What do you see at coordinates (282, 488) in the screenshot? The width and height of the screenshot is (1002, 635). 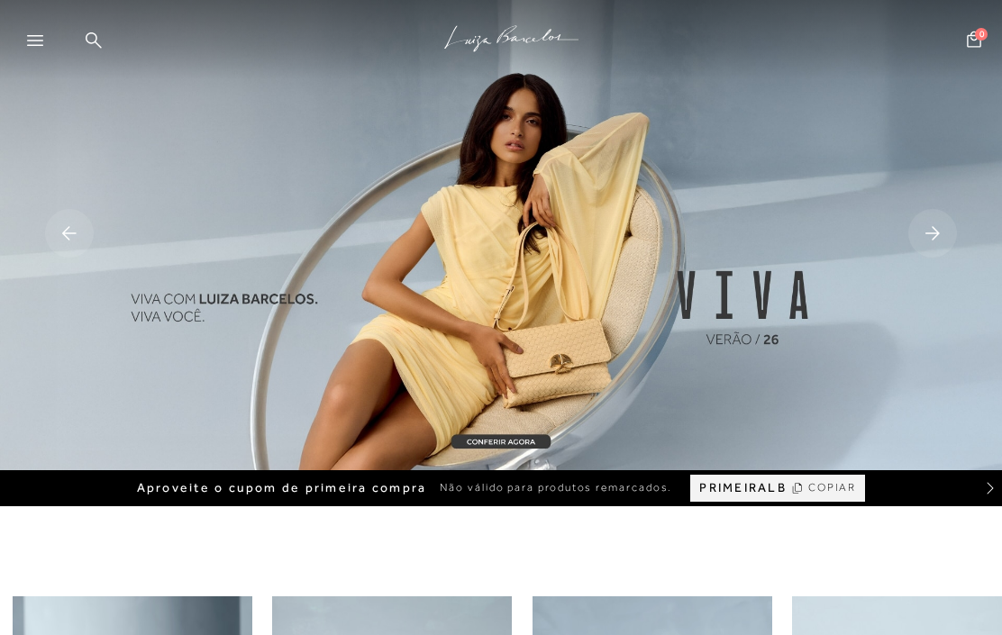 I see `span: Aproveite o cupom de primeira compra` at bounding box center [282, 488].